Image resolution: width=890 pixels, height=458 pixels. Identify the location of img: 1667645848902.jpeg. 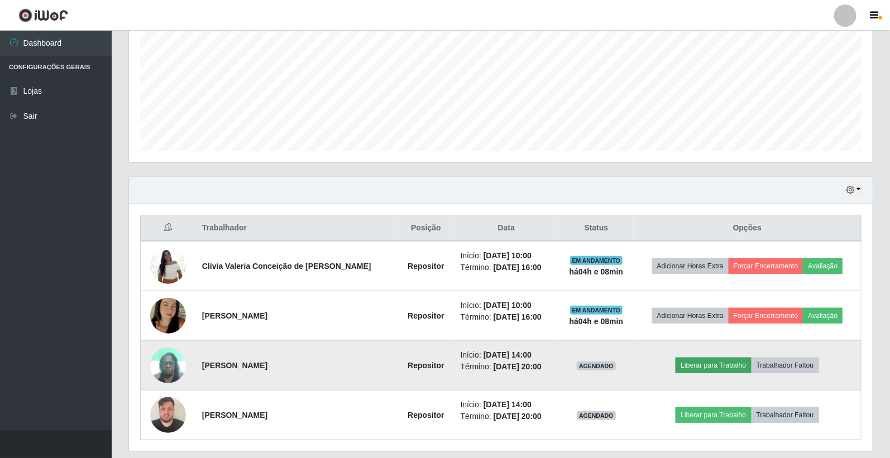
(168, 266).